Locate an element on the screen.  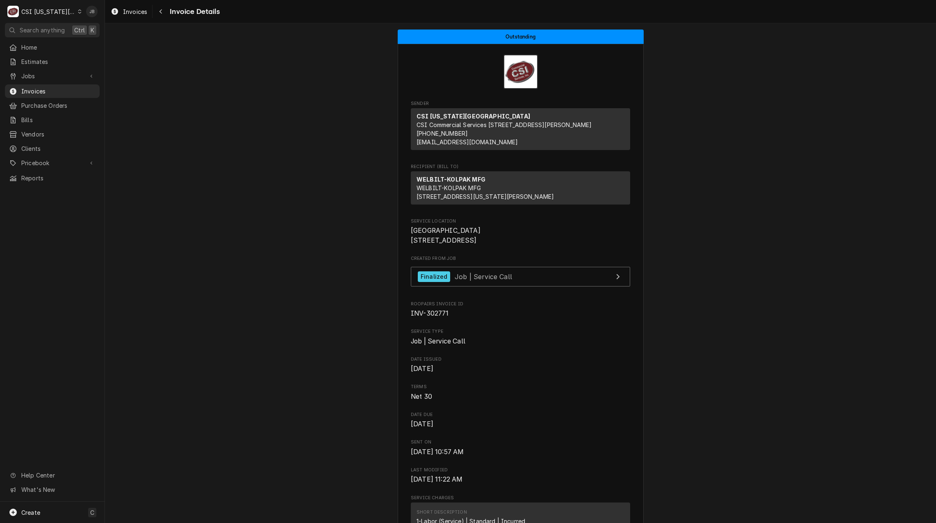
span: Outstanding is located at coordinates (520, 36).